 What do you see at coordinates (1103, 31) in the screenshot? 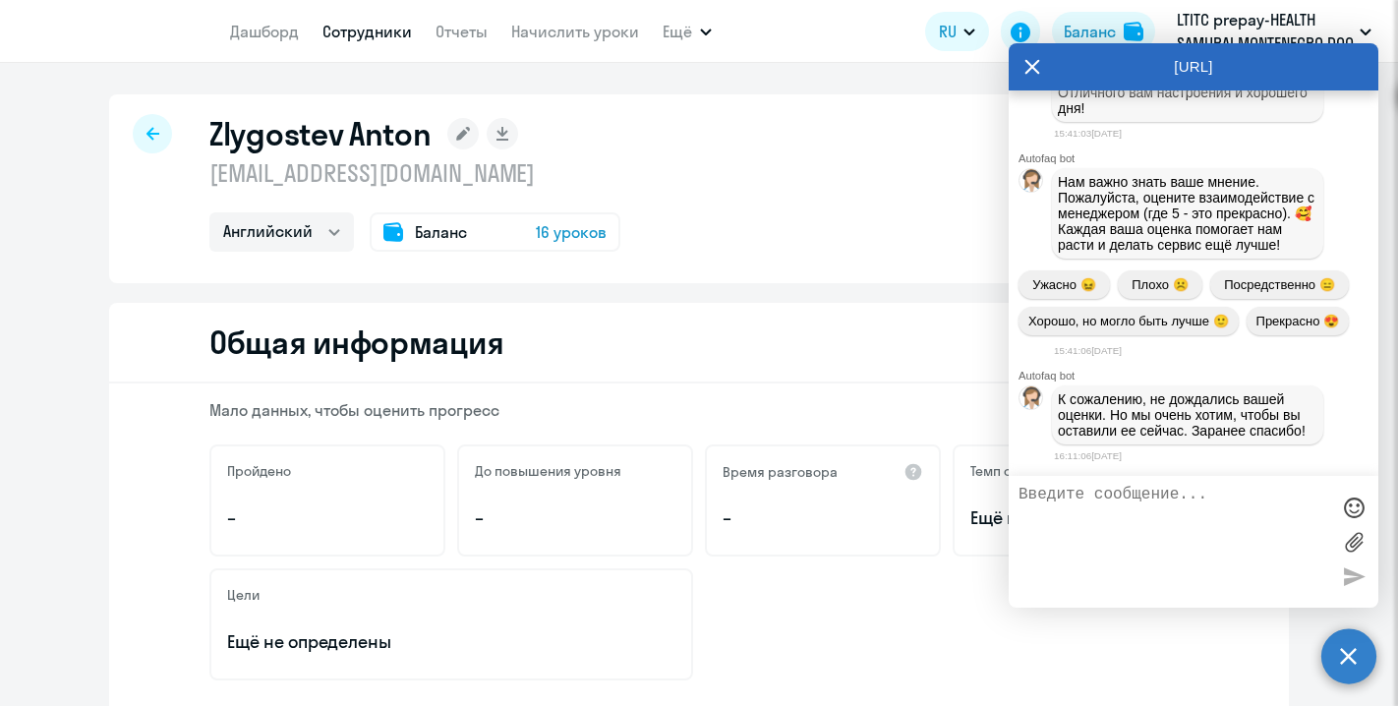
I see `a: Балансbalance` at bounding box center [1103, 31].